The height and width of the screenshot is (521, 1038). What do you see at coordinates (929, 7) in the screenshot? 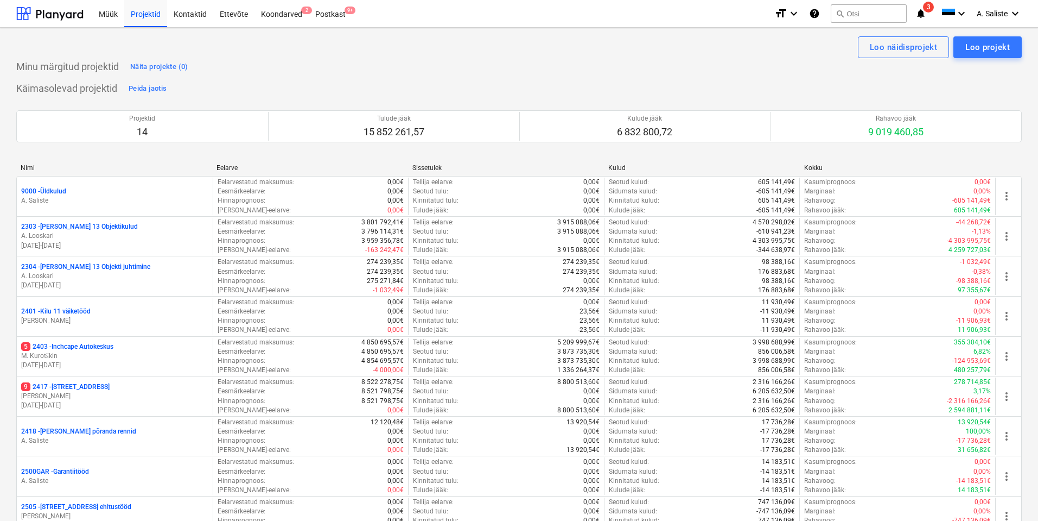
I see `span: 3` at bounding box center [929, 7].